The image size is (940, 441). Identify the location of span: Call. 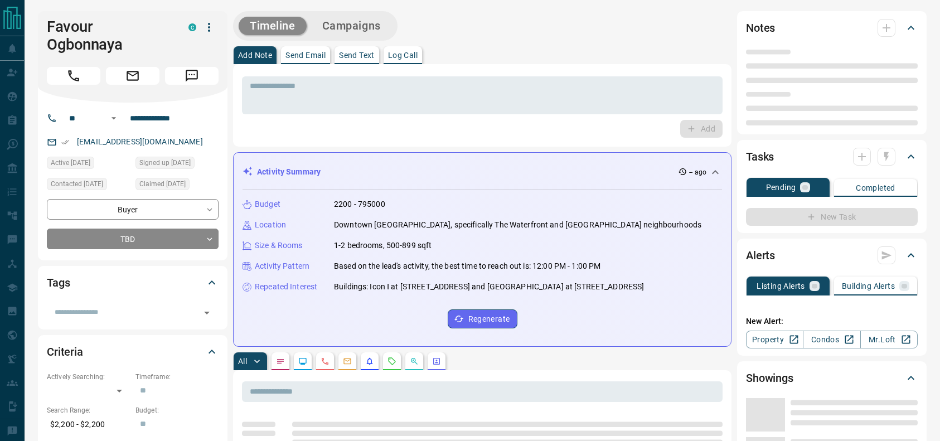
(74, 76).